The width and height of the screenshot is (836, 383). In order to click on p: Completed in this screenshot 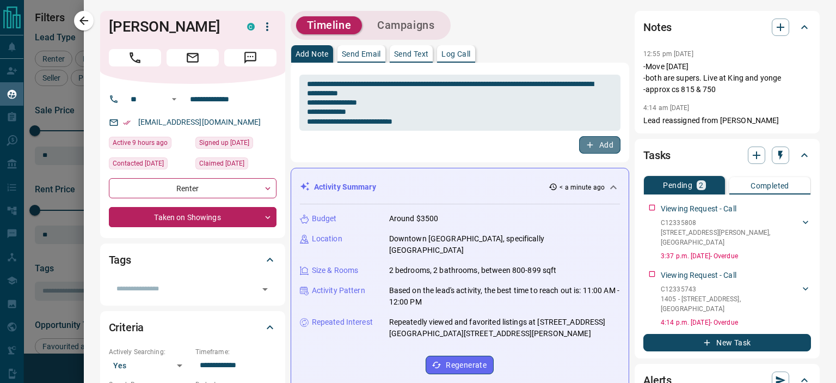, I will do `click(770, 186)`.